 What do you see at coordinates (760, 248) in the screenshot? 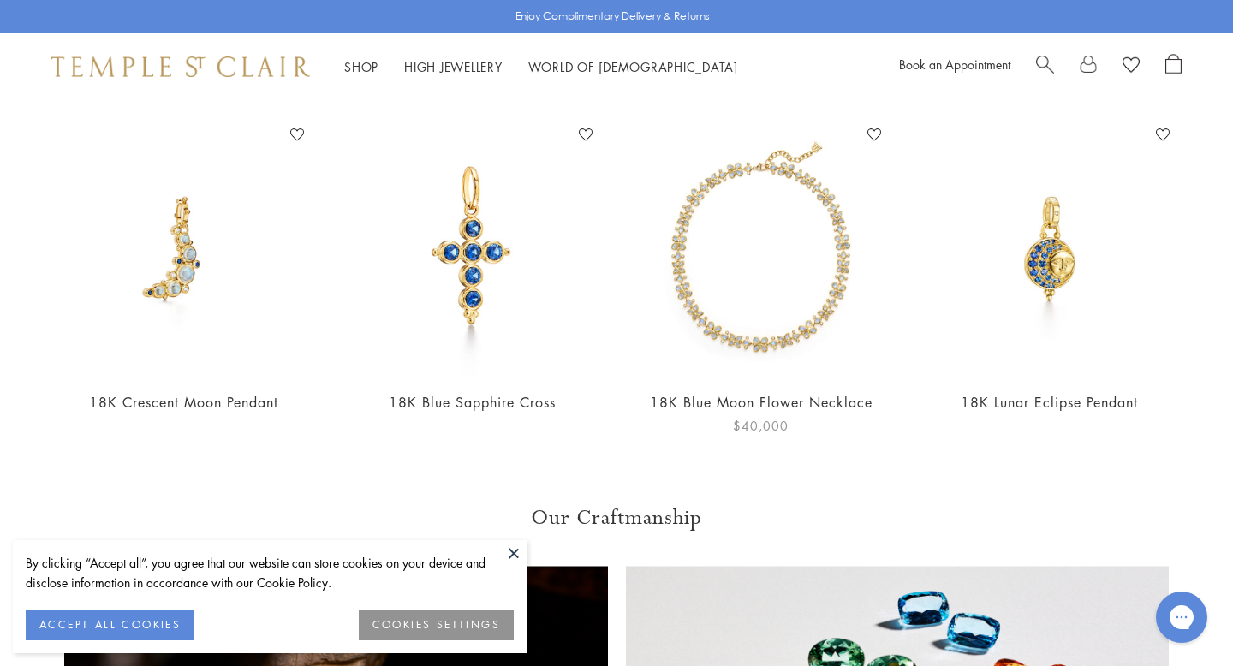
I see `img: 18K Blue Moon Flower Necklace` at bounding box center [760, 248].